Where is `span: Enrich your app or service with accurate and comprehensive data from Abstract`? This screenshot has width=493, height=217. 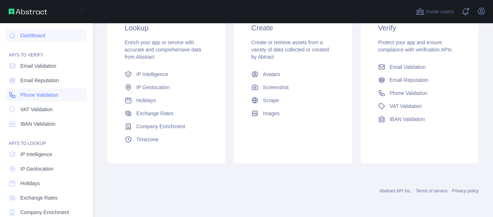
span: Enrich your app or service with accurate and comprehensive data from Abstract is located at coordinates (163, 50).